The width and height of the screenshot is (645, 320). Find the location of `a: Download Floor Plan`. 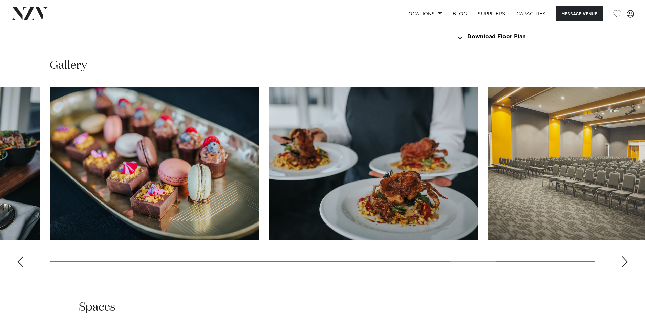

a: Download Floor Plan is located at coordinates (512, 37).